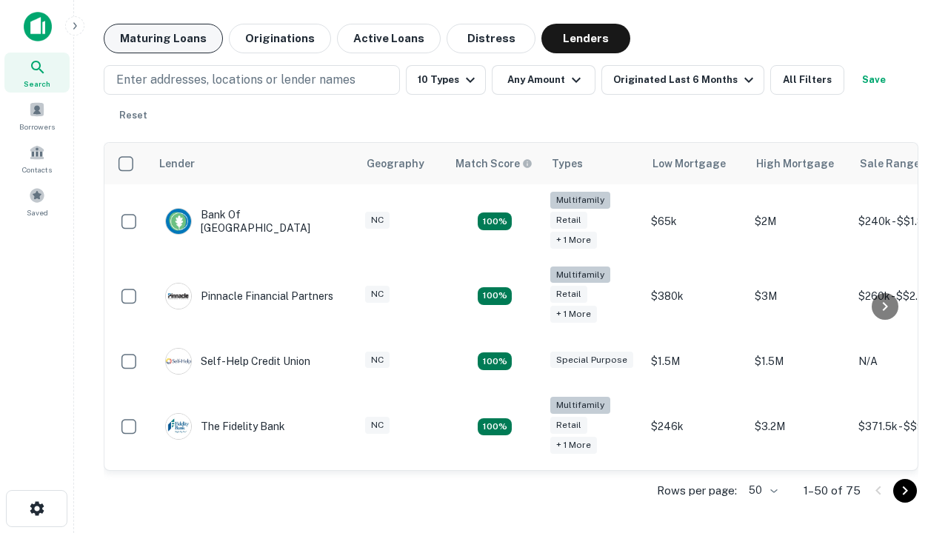 Image resolution: width=948 pixels, height=533 pixels. I want to click on div: Pinnacle Financial Partners, so click(249, 296).